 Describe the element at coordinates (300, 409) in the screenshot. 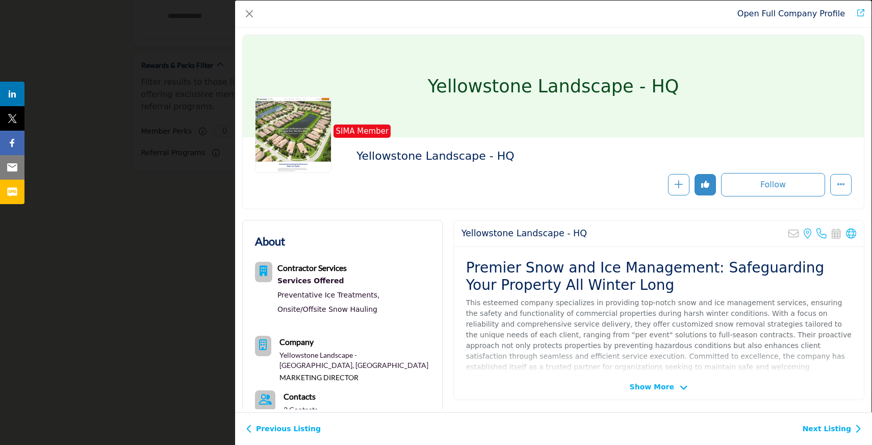

I see `p: 2 Contacts` at that location.